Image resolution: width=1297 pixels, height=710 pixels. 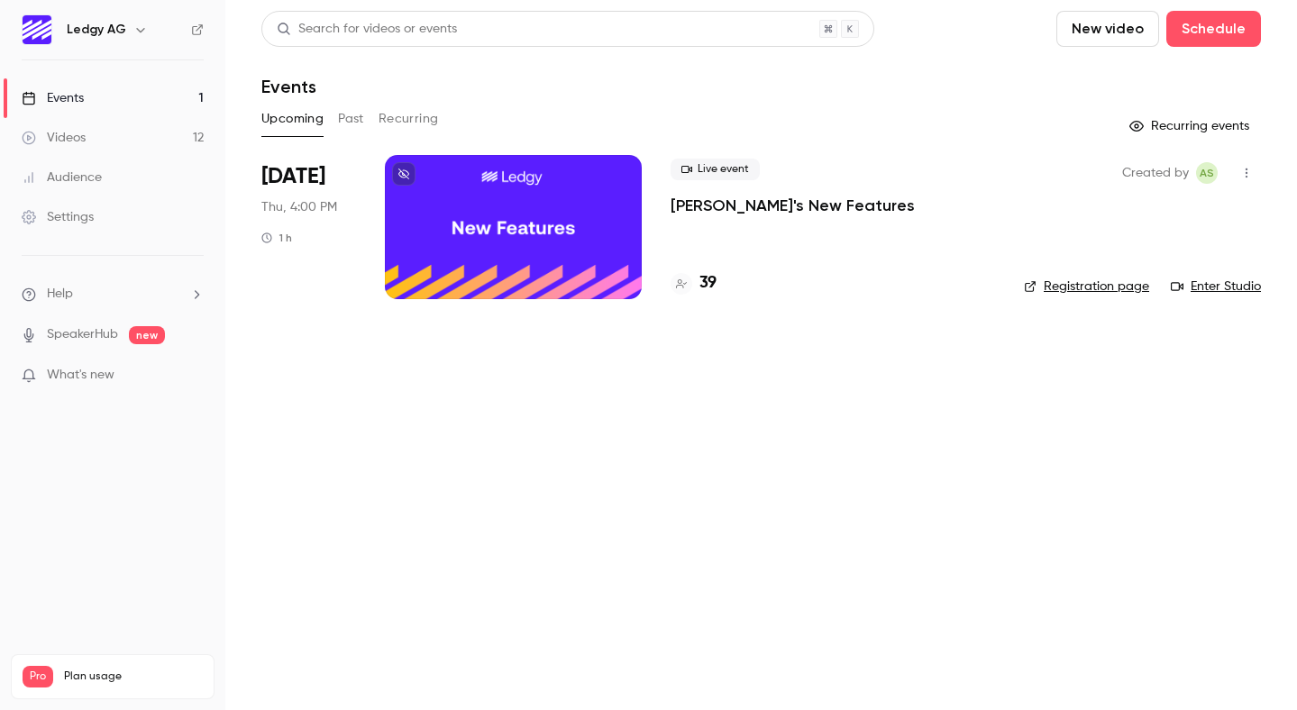 What do you see at coordinates (708, 283) in the screenshot?
I see `h4: 39` at bounding box center [708, 283].